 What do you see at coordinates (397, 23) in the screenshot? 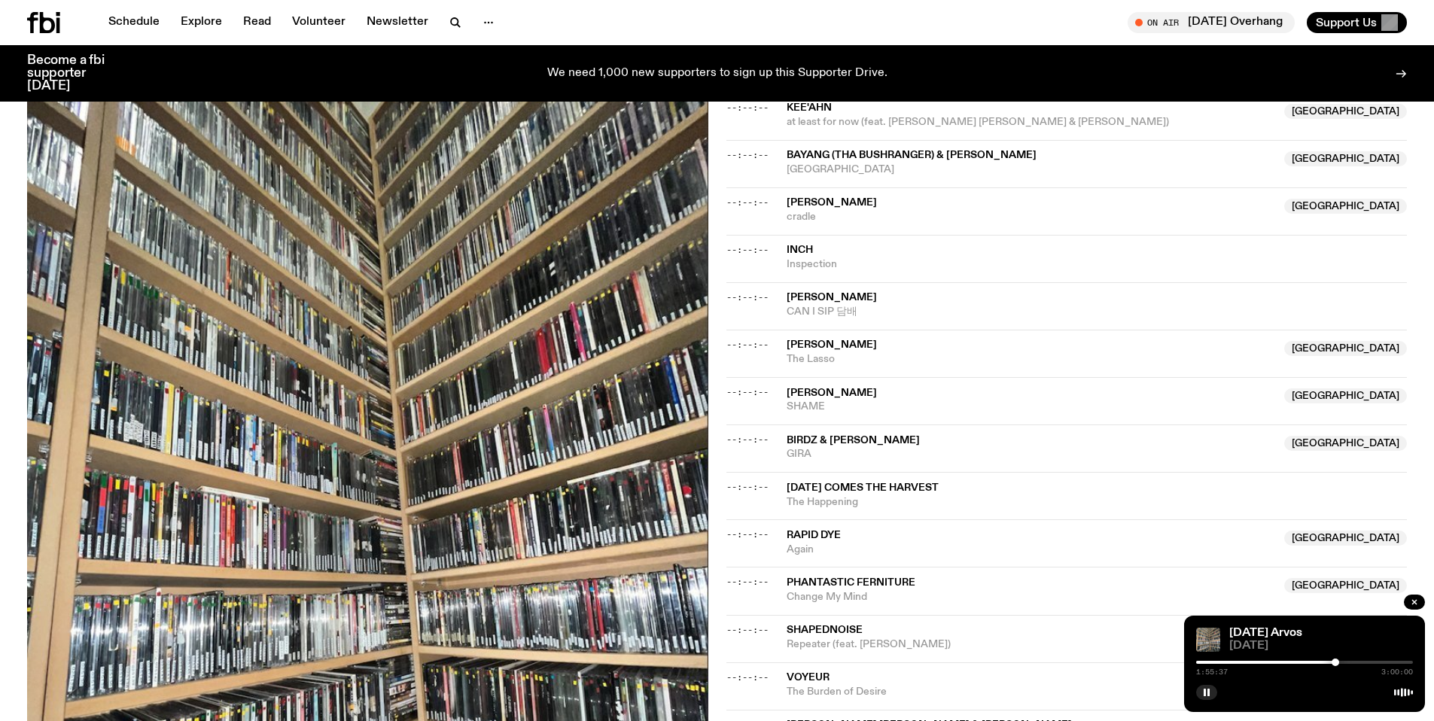
I see `a: Newsletter` at bounding box center [397, 23].